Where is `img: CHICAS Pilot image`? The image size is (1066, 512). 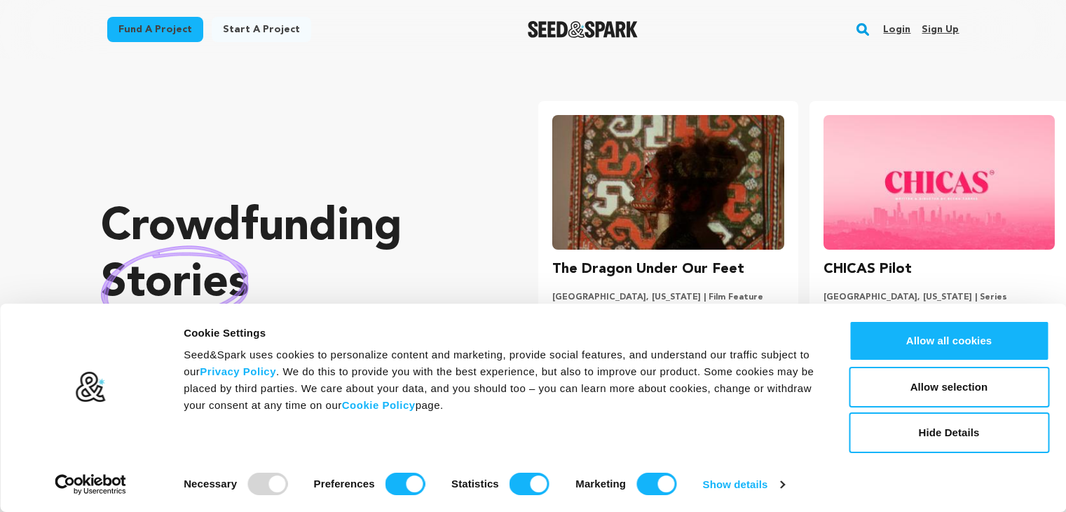
img: CHICAS Pilot image is located at coordinates (939, 182).